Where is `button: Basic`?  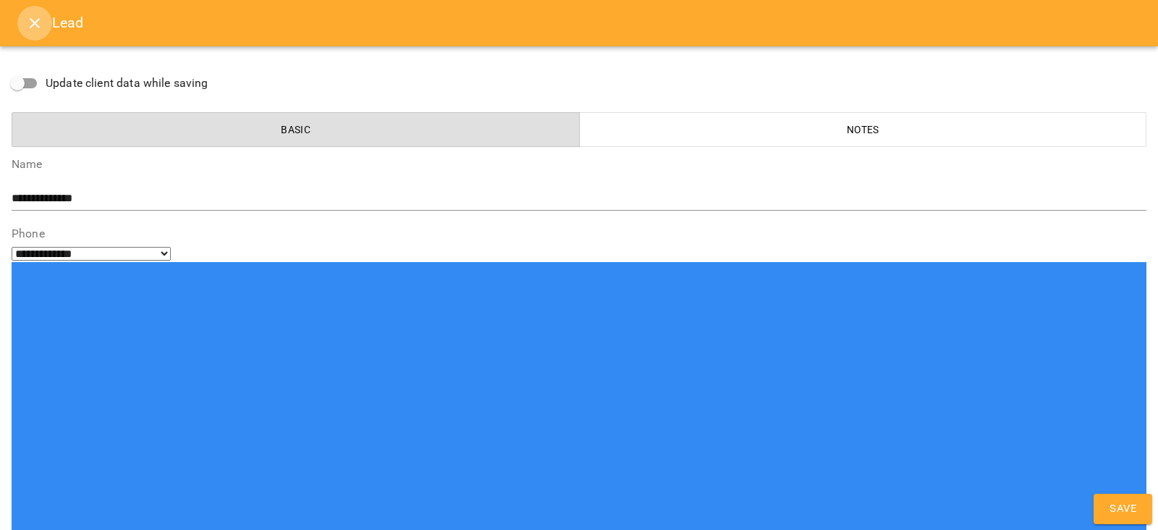 button: Basic is located at coordinates (295, 130).